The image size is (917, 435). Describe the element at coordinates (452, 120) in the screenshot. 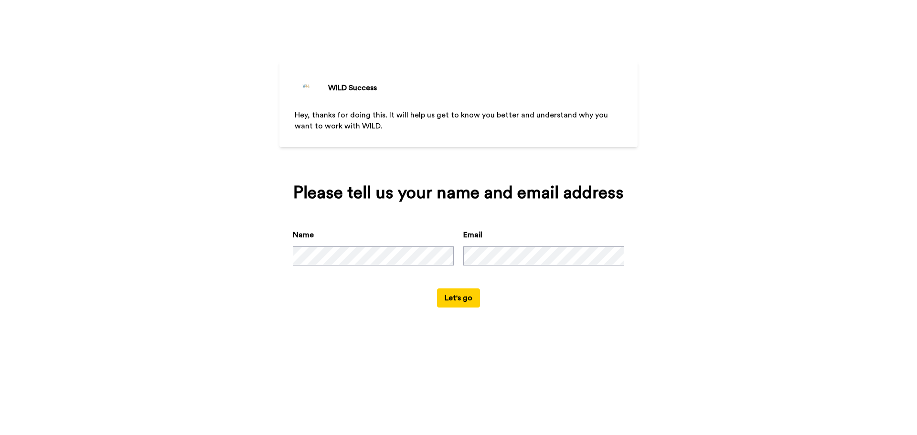

I see `span: Hey, thanks for doing this. It will help us get to know you better and understand why you want to...` at that location.